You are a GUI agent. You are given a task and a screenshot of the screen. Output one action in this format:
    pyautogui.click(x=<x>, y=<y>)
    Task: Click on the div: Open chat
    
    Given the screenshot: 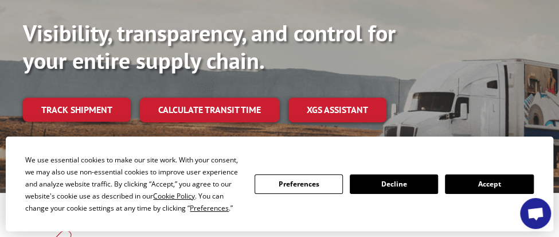 What is the action you would take?
    pyautogui.click(x=536, y=213)
    